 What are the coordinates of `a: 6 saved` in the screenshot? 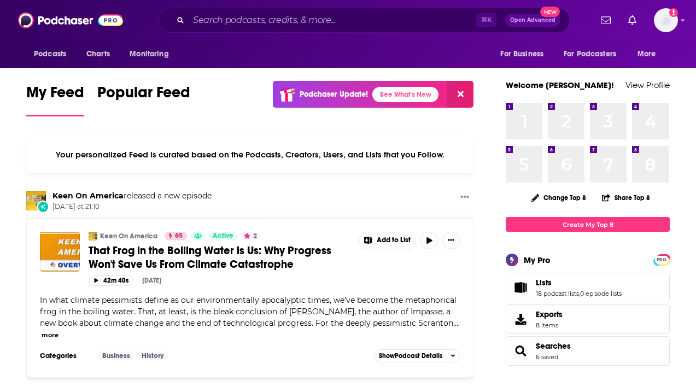 It's located at (547, 357).